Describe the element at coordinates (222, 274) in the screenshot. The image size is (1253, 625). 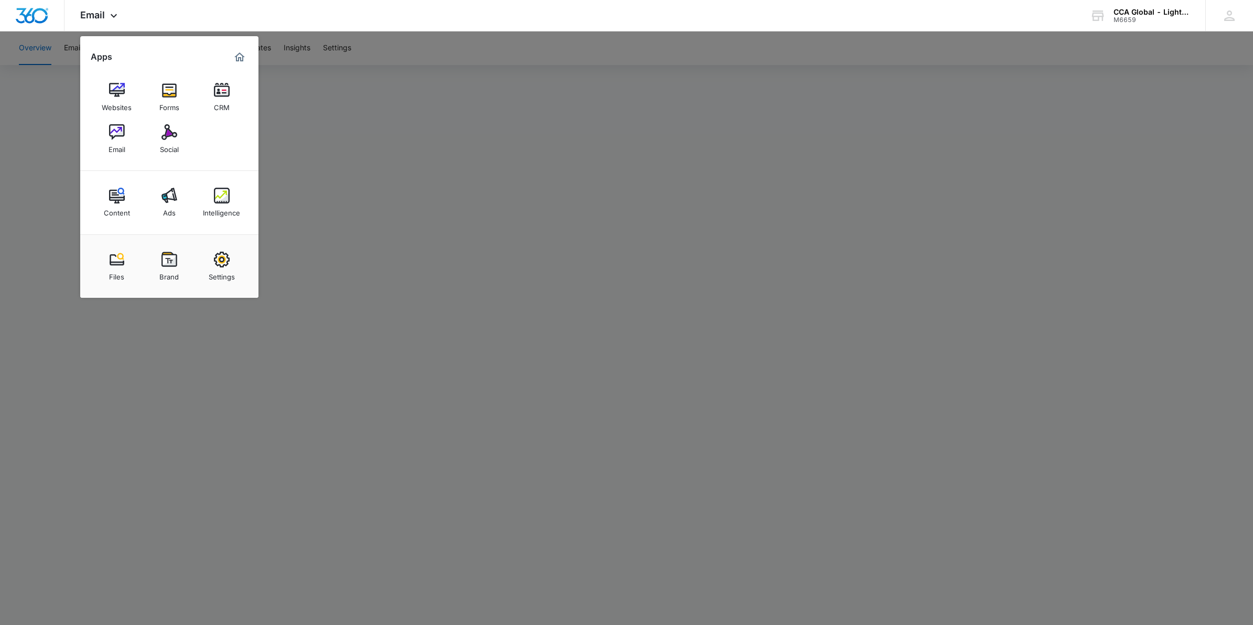
I see `div: Settings` at that location.